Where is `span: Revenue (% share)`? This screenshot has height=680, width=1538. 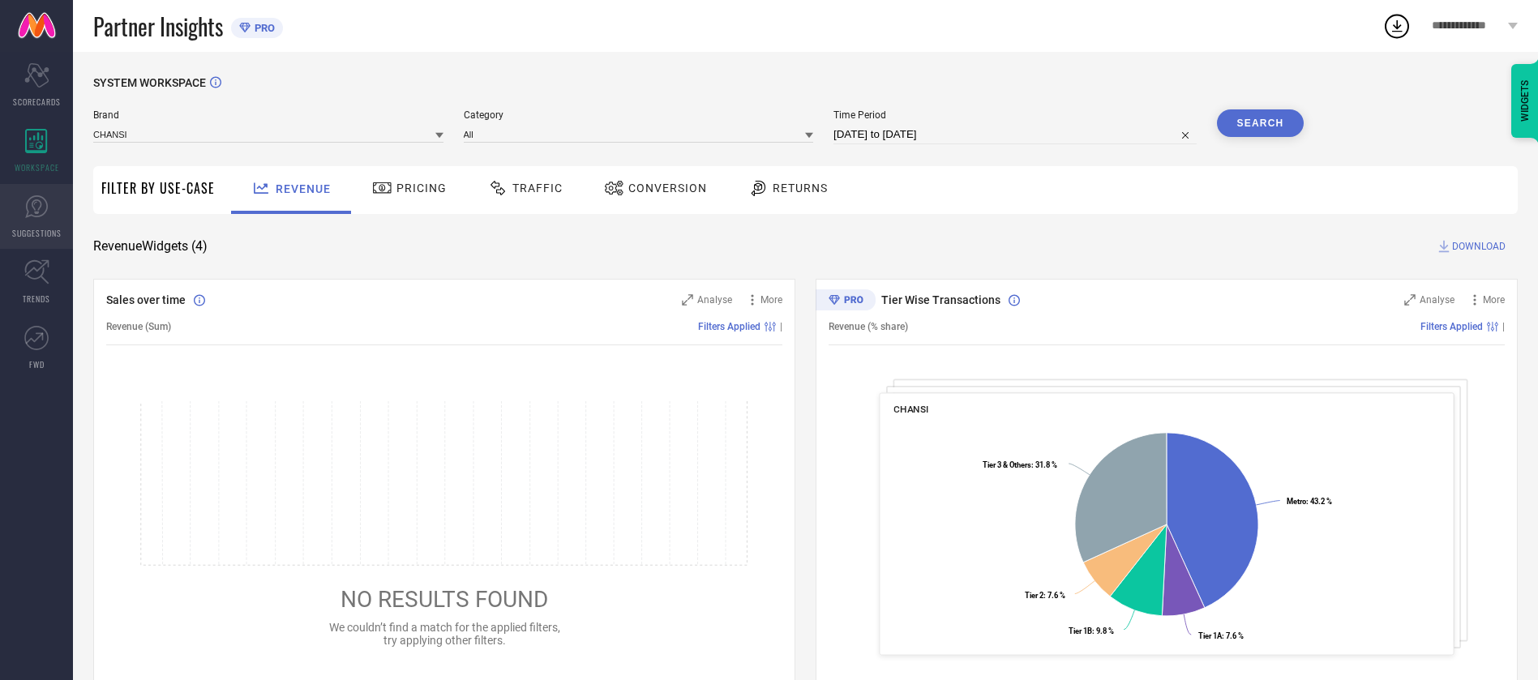 span: Revenue (% share) is located at coordinates (868, 327).